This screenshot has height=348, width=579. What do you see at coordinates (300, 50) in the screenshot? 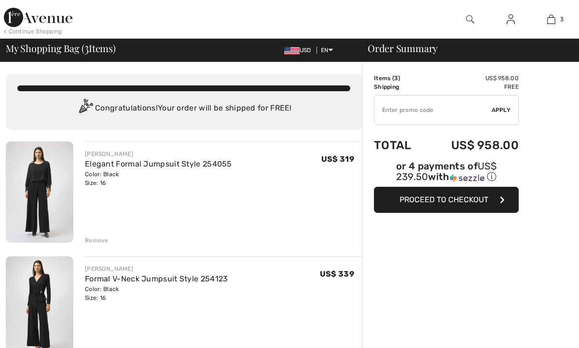
I see `span: USD` at bounding box center [300, 50].